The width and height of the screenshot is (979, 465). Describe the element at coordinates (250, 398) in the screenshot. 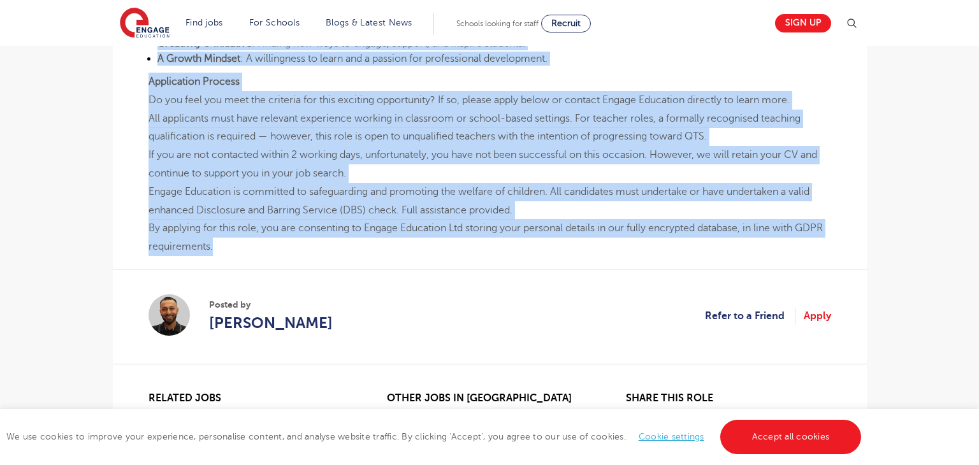

I see `h2: Related jobs` at that location.